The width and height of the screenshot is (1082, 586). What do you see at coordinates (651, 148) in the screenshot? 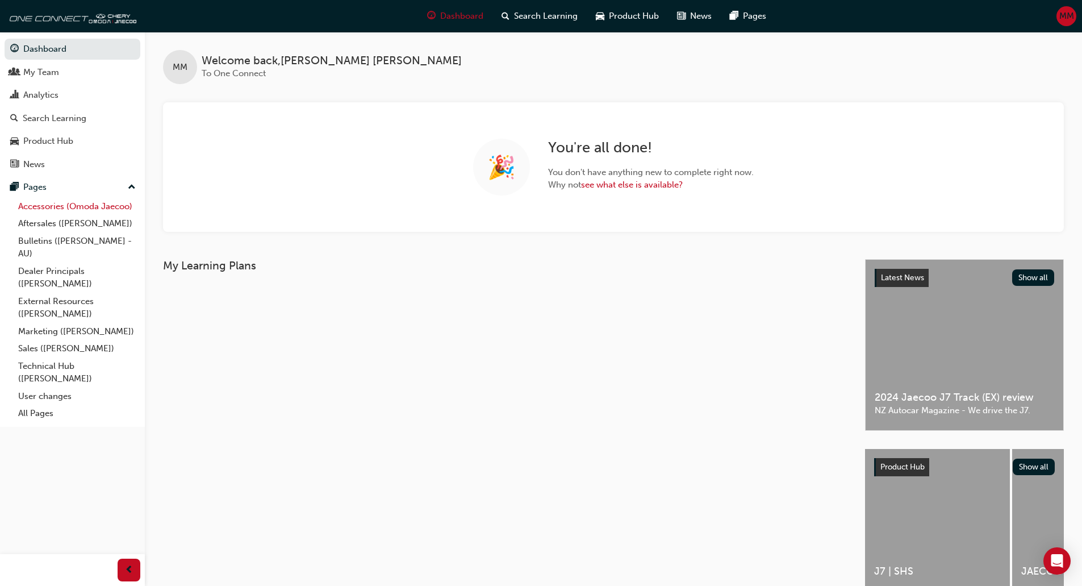
I see `h2: You ' re all done!` at bounding box center [651, 148].